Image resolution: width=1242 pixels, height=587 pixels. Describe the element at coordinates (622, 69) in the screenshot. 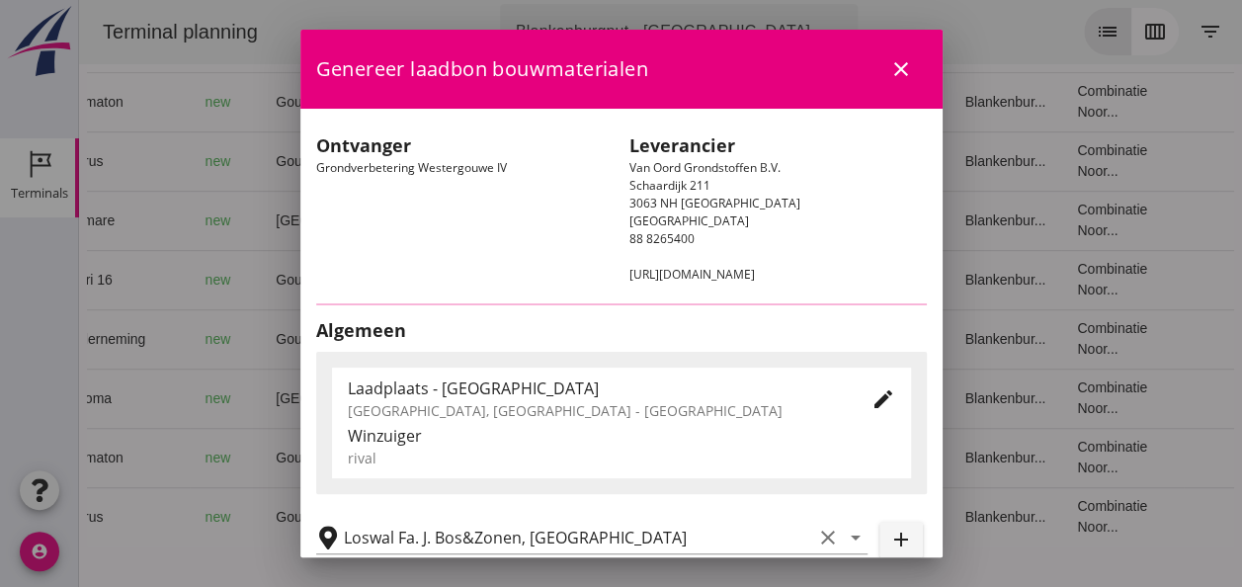

I see `div: Genereer laadbon bouwmaterialen` at that location.